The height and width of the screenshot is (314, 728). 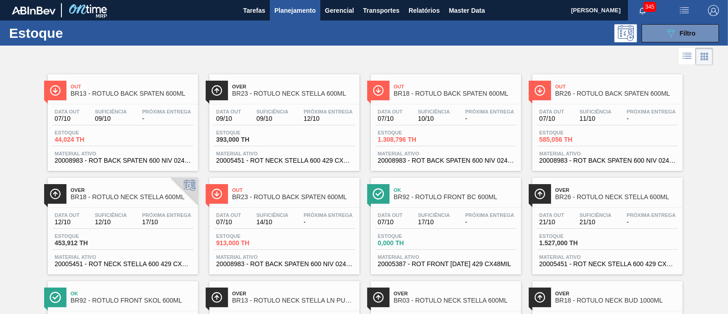 I want to click on span: 44,024 TH, so click(x=86, y=139).